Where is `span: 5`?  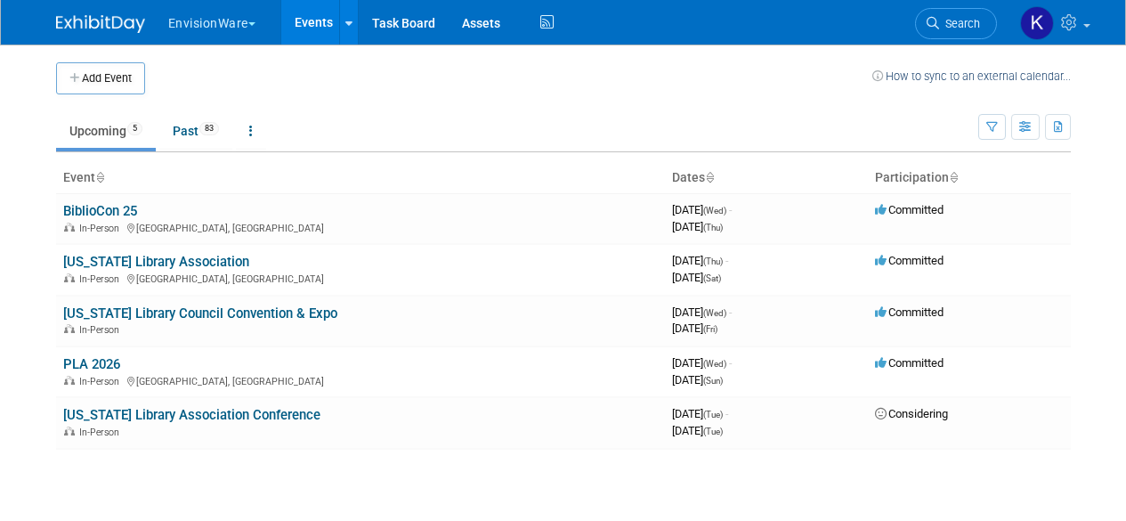 span: 5 is located at coordinates (134, 128).